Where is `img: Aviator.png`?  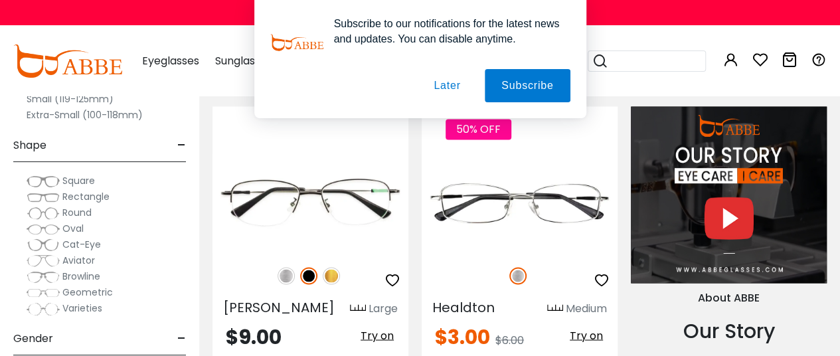
img: Aviator.png is located at coordinates (43, 261).